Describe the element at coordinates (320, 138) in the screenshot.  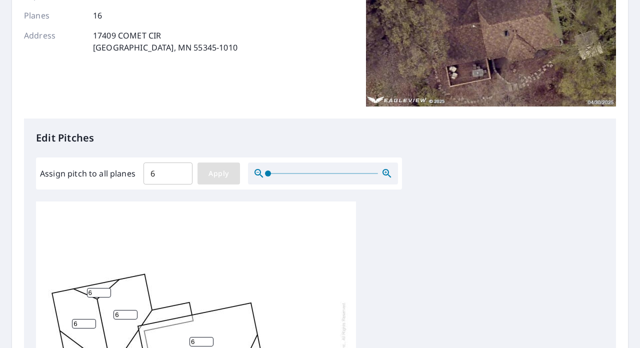
I see `p: Edit Pitches` at that location.